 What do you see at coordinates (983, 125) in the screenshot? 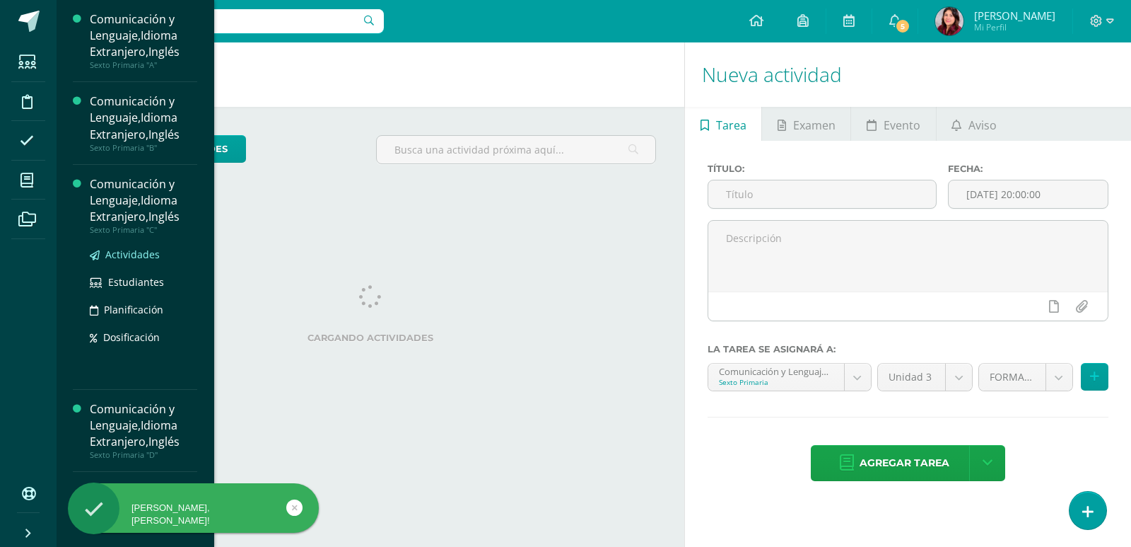
I see `span: Aviso` at bounding box center [983, 125].